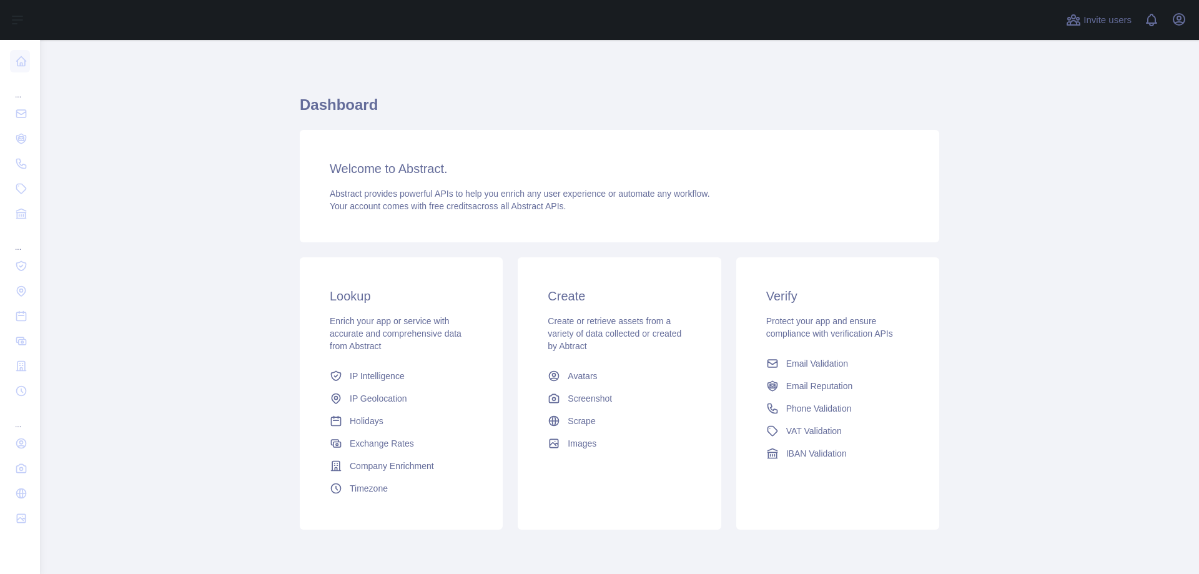 The height and width of the screenshot is (574, 1199). What do you see at coordinates (401, 466) in the screenshot?
I see `a: Company Enrichment` at bounding box center [401, 466].